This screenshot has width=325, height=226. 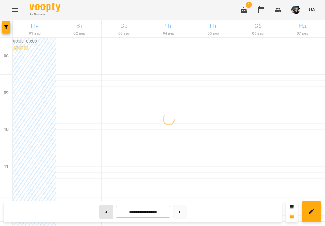 What do you see at coordinates (249, 5) in the screenshot?
I see `span: 1` at bounding box center [249, 5].